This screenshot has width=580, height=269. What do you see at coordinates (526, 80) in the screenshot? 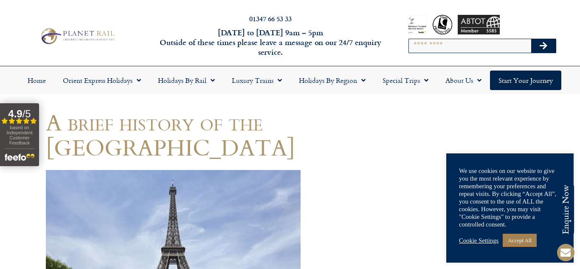
I see `a: Start your Journey` at bounding box center [526, 80].